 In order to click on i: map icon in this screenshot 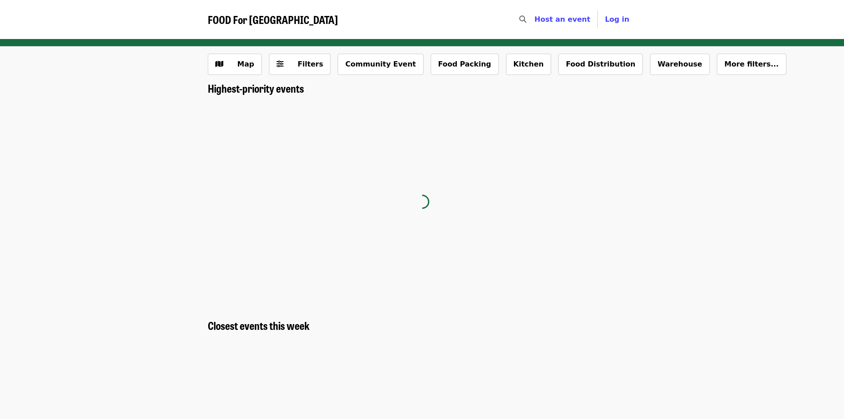, I will do `click(219, 64)`.